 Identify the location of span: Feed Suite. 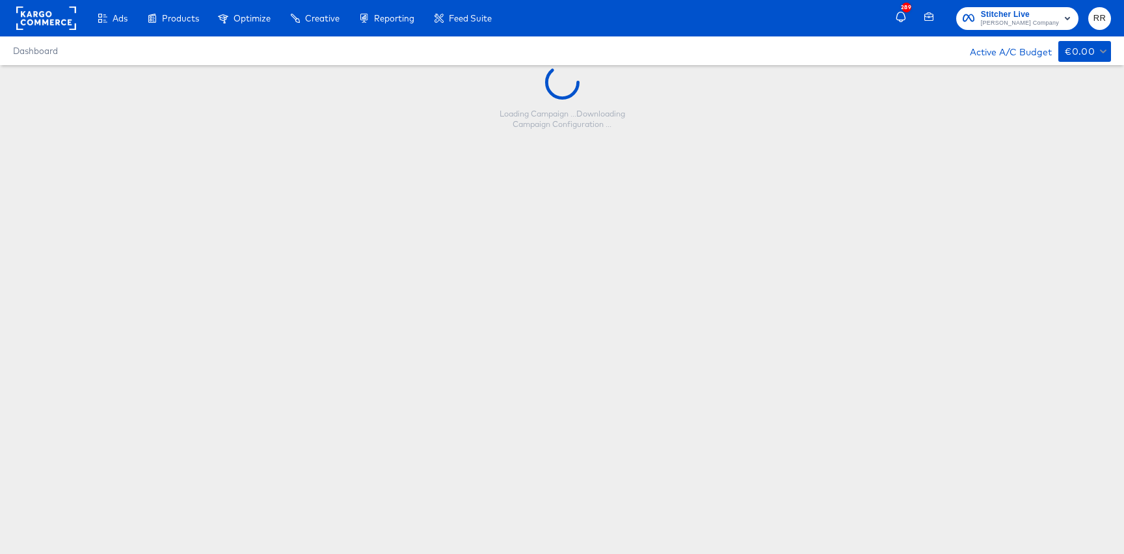
(470, 18).